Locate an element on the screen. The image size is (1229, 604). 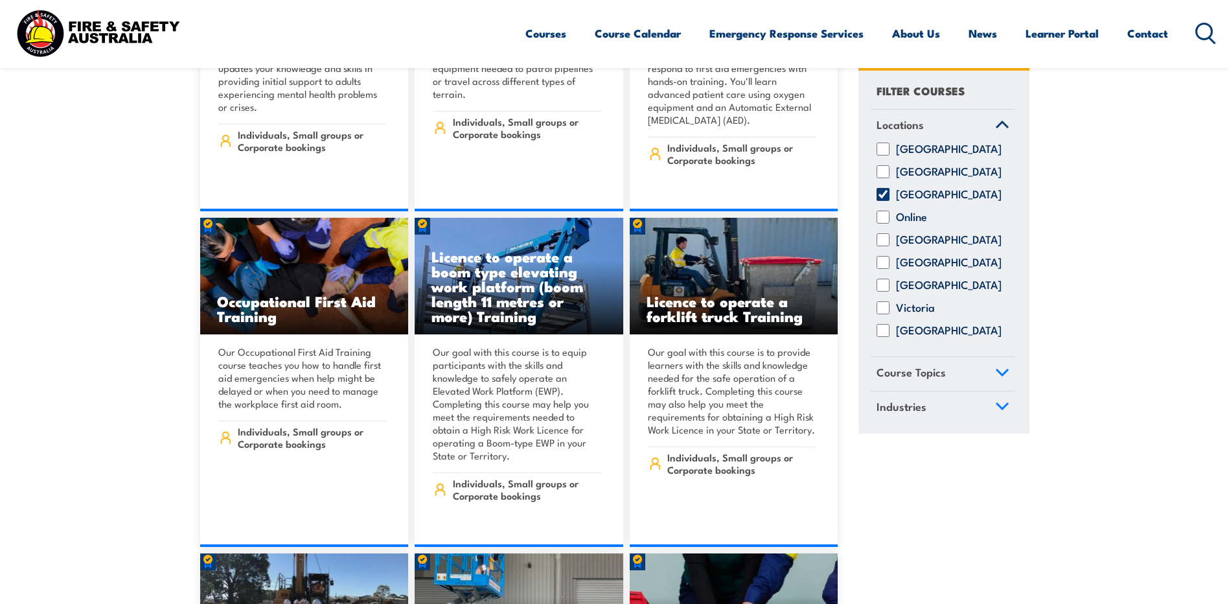
h3: Occupational First Aid Training is located at coordinates (304, 308).